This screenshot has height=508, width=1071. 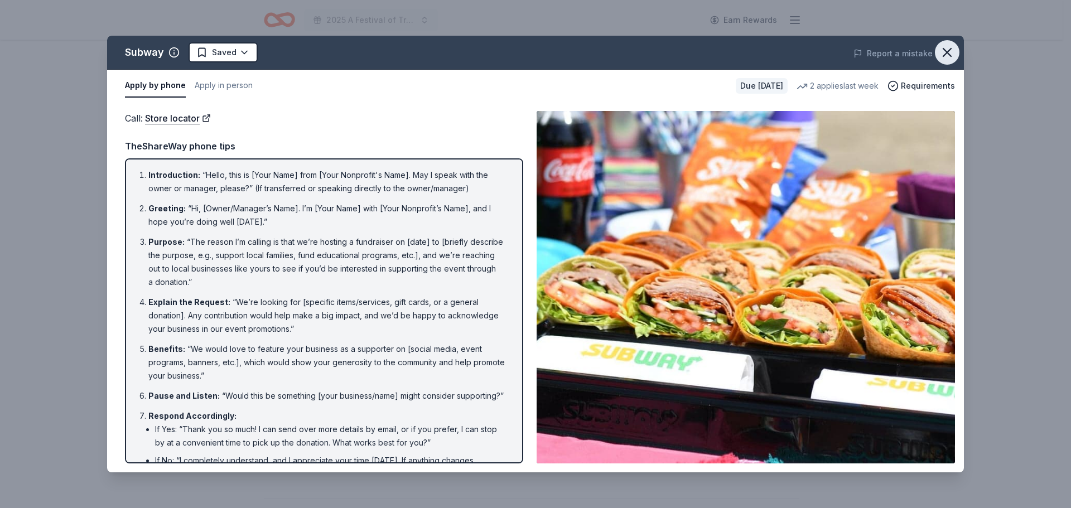 What do you see at coordinates (327, 396) in the screenshot?
I see `li: “Would this be something [your business/name] might consider supporting?”` at bounding box center [327, 396].